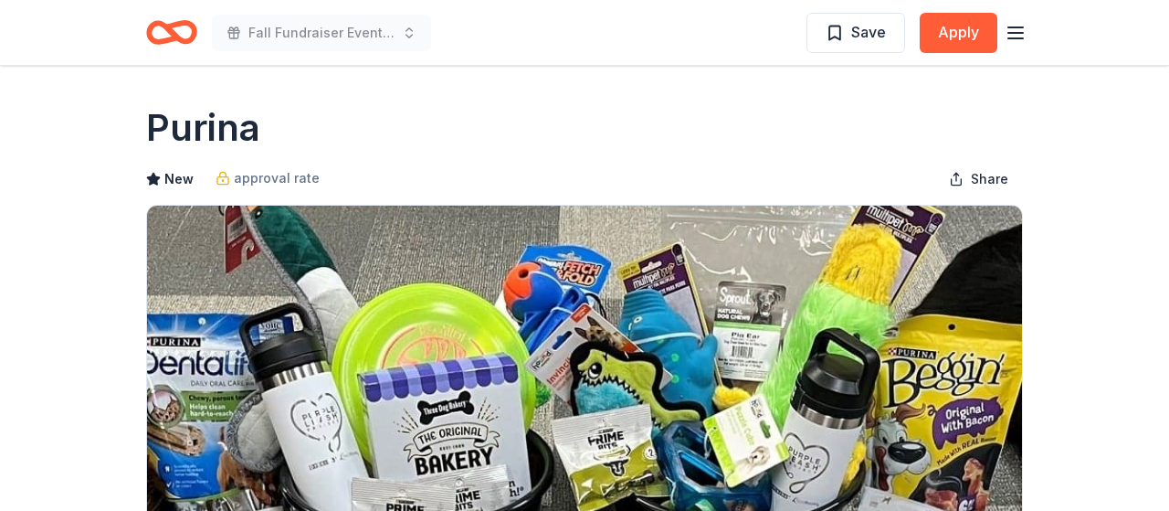 This screenshot has height=511, width=1169. Describe the element at coordinates (856, 33) in the screenshot. I see `button: Save` at that location.